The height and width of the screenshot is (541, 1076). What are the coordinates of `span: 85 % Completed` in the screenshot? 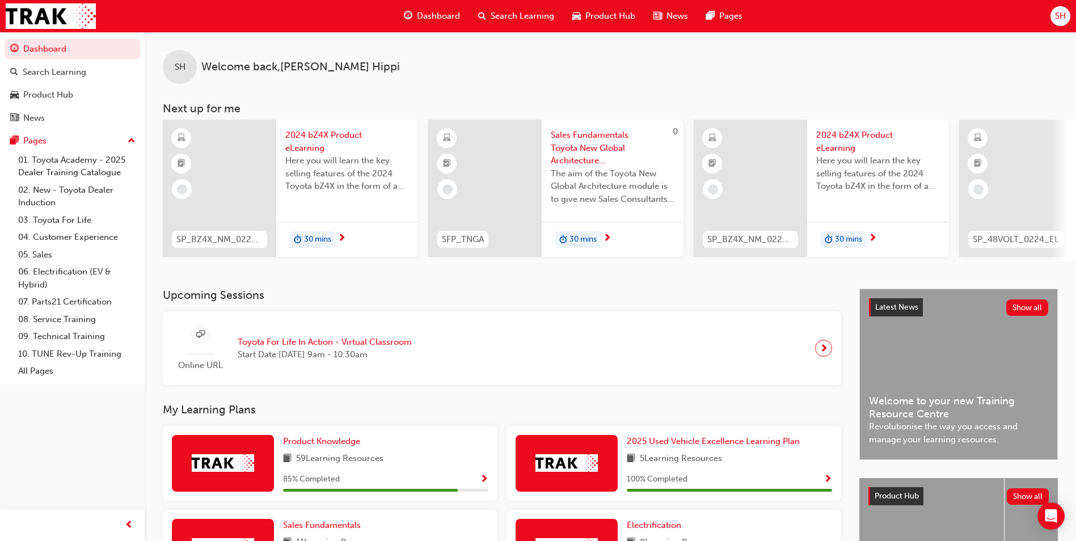 It's located at (311, 479).